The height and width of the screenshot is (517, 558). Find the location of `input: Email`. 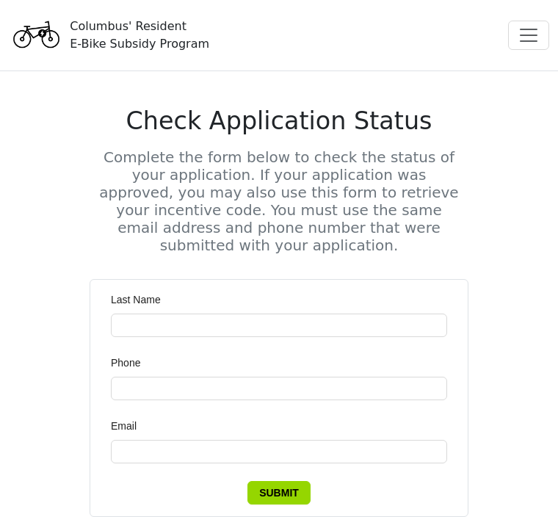

input: Email is located at coordinates (279, 452).